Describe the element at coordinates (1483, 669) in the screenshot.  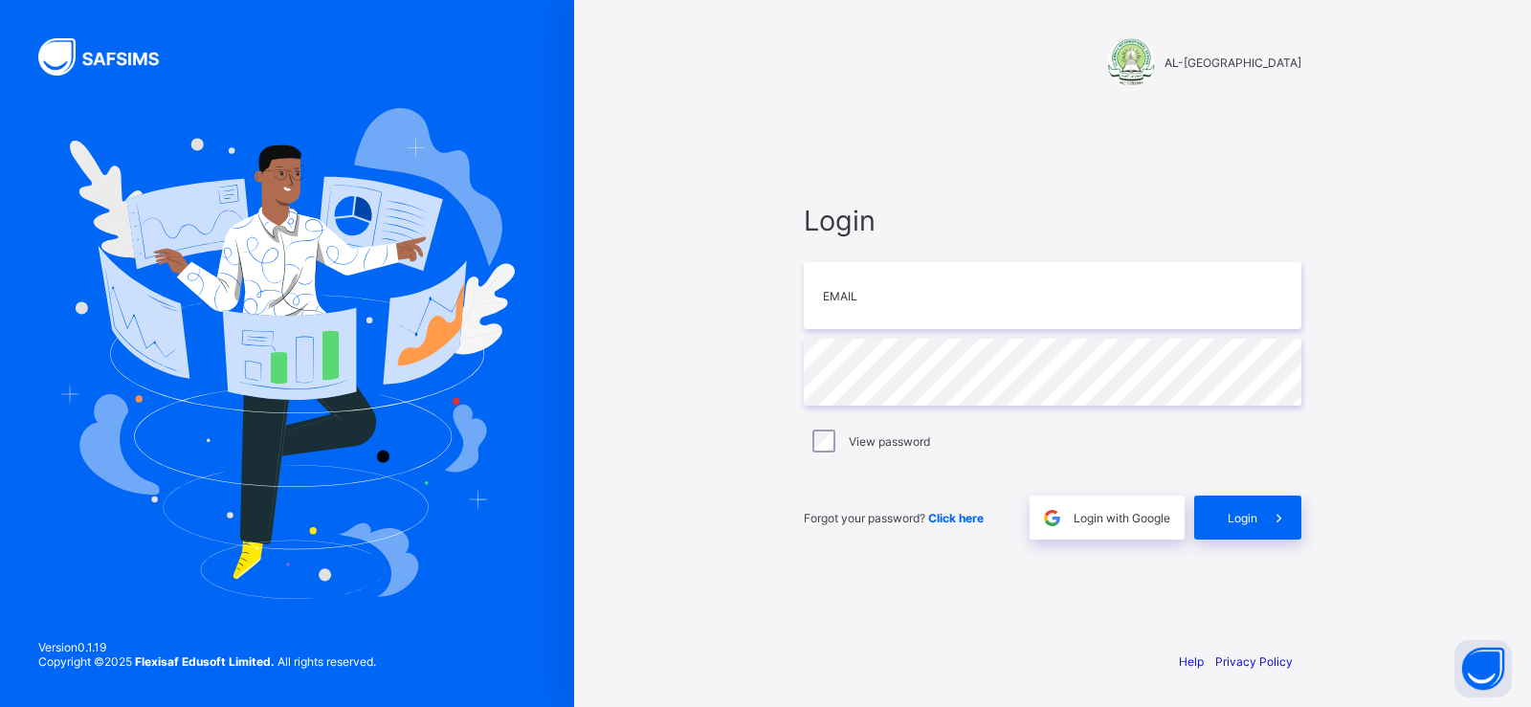
I see `button: Open asap` at that location.